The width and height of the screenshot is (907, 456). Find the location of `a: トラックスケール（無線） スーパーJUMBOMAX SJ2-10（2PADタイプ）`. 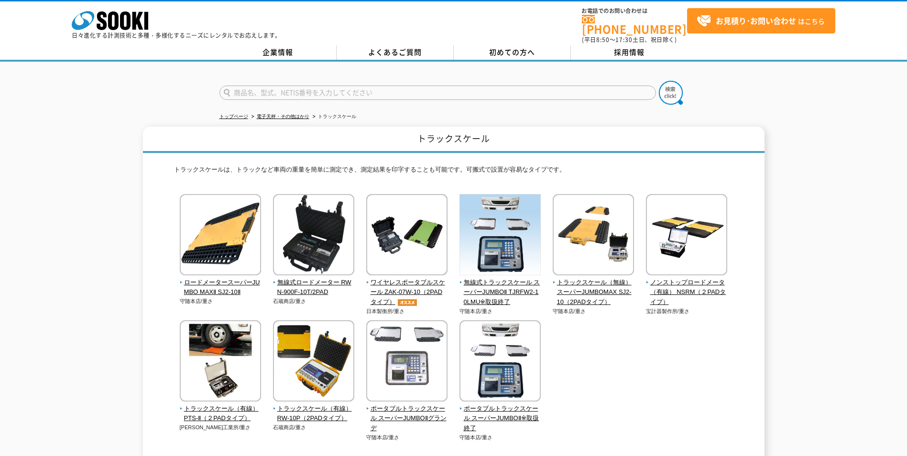

a: トラックスケール（無線） スーパーJUMBOMAX SJ2-10（2PADタイプ） is located at coordinates (594, 288).